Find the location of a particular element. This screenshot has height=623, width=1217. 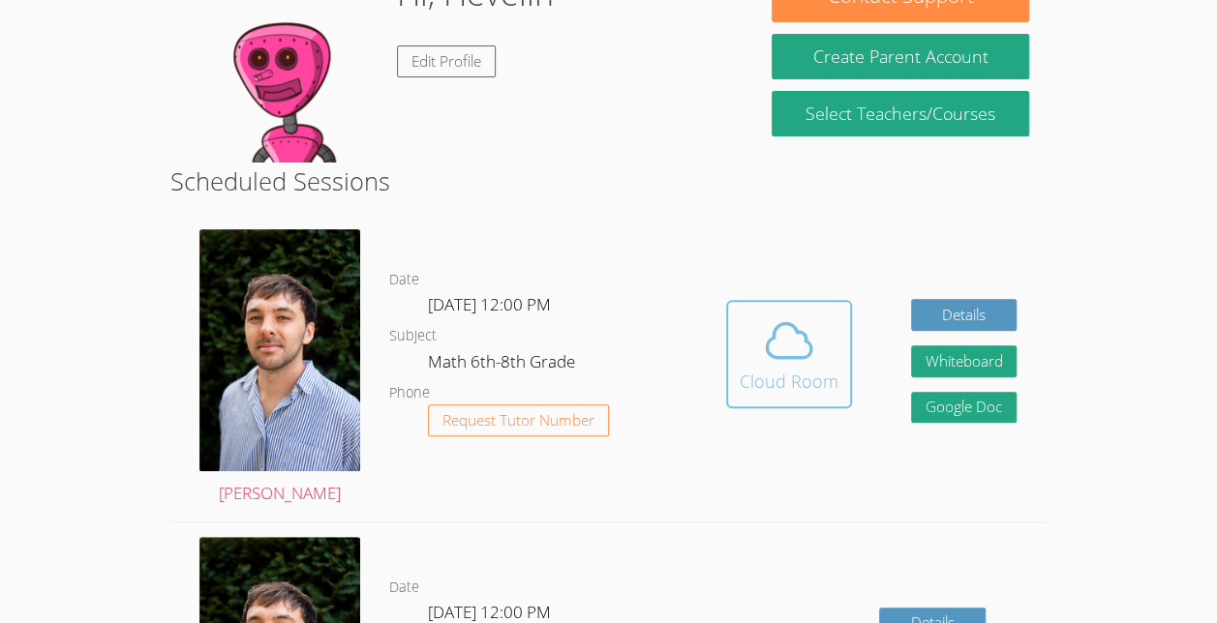

span: Request Tutor Number is located at coordinates (518, 420).